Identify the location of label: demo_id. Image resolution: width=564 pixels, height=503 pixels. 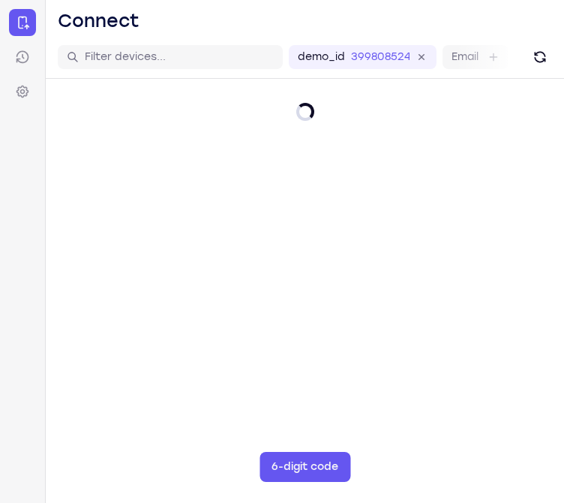
(321, 57).